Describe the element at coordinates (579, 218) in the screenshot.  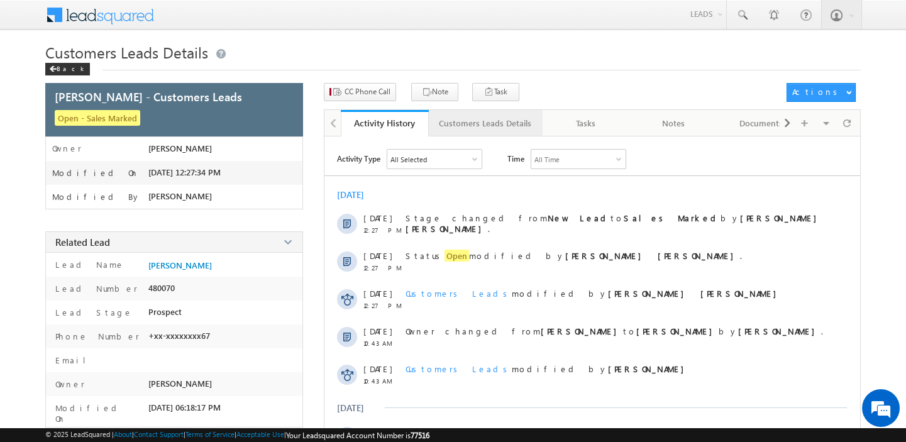
I see `strong: New Lead` at that location.